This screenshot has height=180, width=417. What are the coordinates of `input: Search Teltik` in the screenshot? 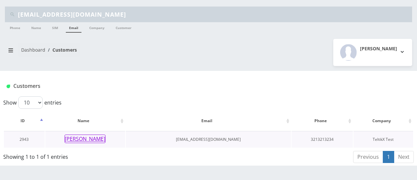 It's located at (214, 14).